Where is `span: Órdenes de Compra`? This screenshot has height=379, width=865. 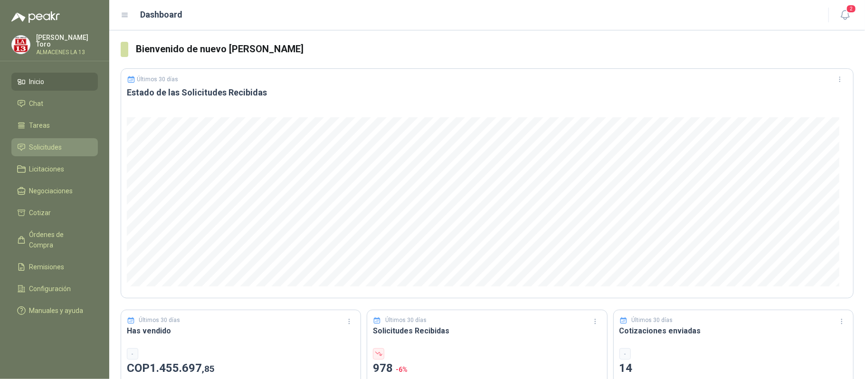
span: Órdenes de Compra is located at coordinates (59, 240).